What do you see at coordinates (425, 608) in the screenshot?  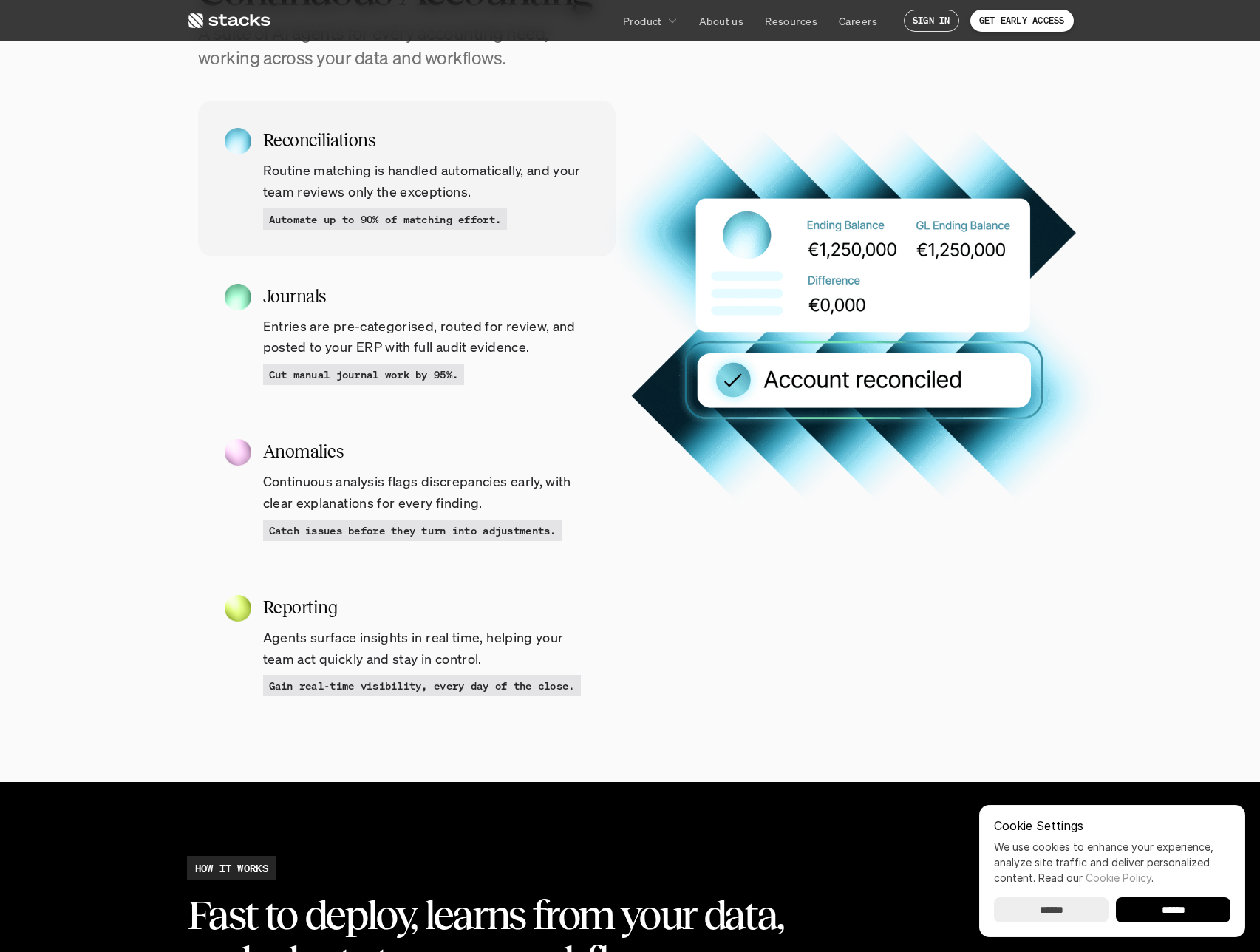 I see `h5: Reporting` at bounding box center [425, 608].